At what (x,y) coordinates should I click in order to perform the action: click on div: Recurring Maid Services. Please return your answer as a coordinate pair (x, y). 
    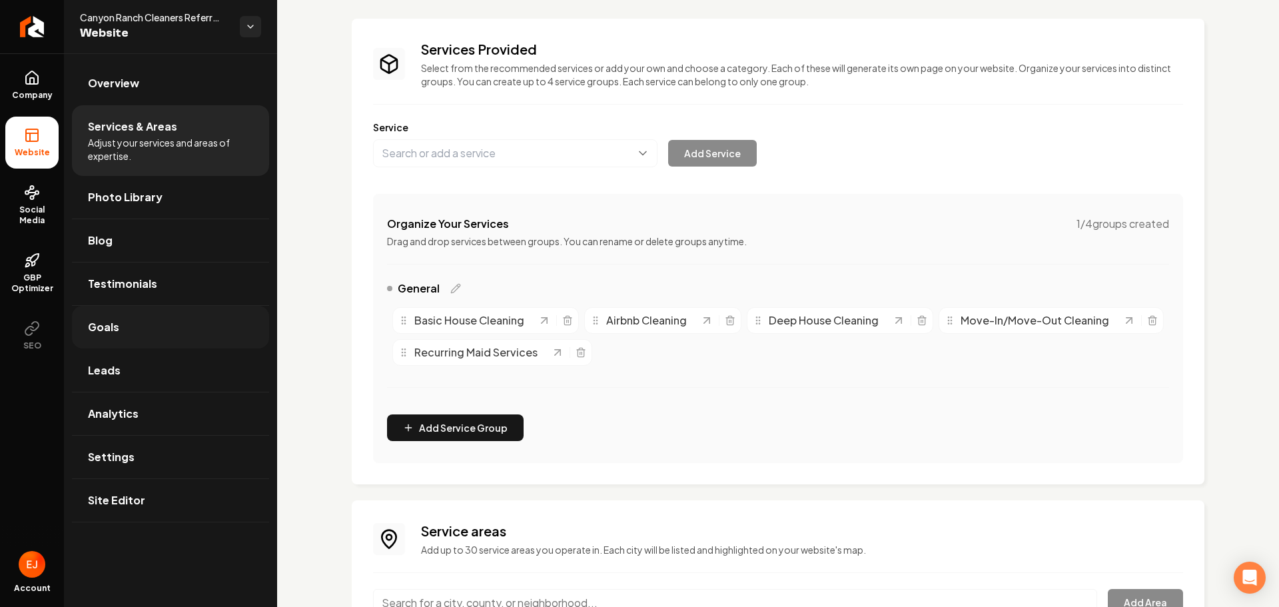
    Looking at the image, I should click on (474, 352).